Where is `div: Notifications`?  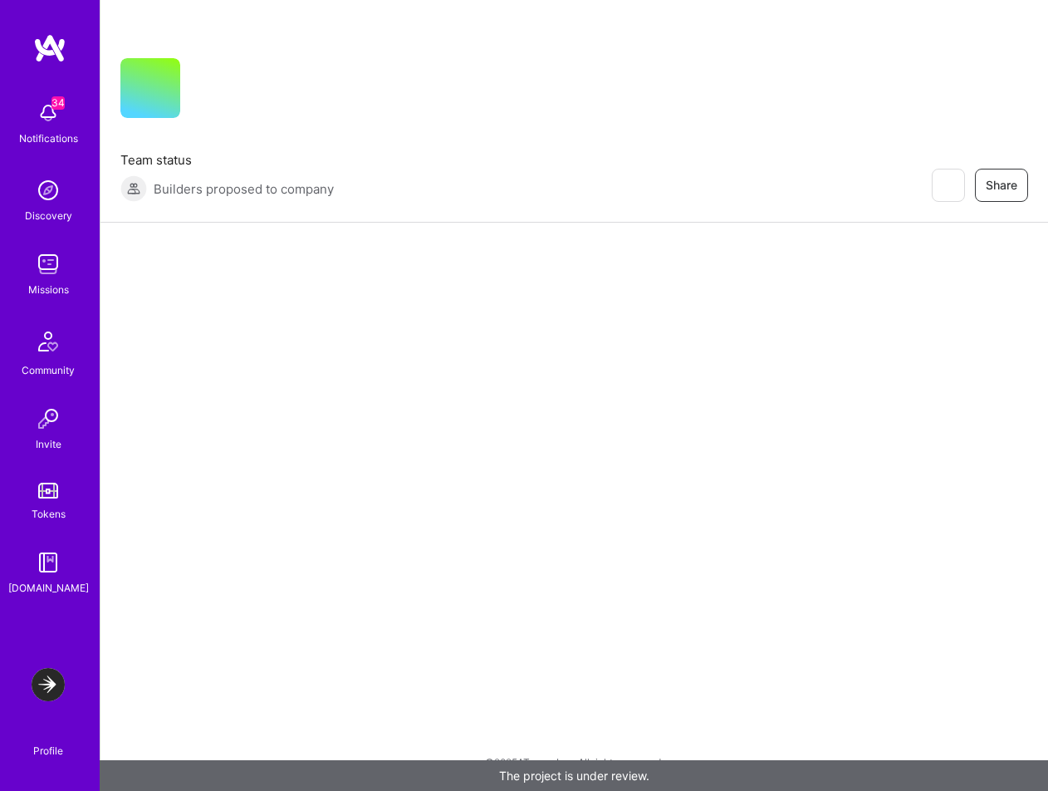 div: Notifications is located at coordinates (48, 138).